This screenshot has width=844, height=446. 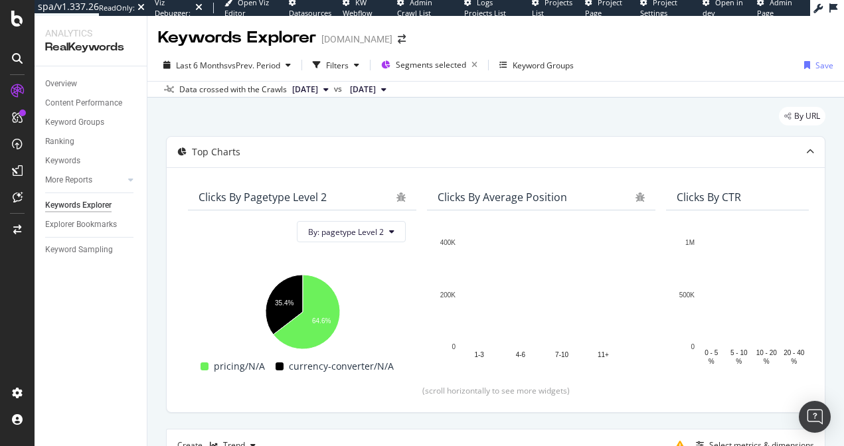 I want to click on span: Segments selected, so click(x=431, y=64).